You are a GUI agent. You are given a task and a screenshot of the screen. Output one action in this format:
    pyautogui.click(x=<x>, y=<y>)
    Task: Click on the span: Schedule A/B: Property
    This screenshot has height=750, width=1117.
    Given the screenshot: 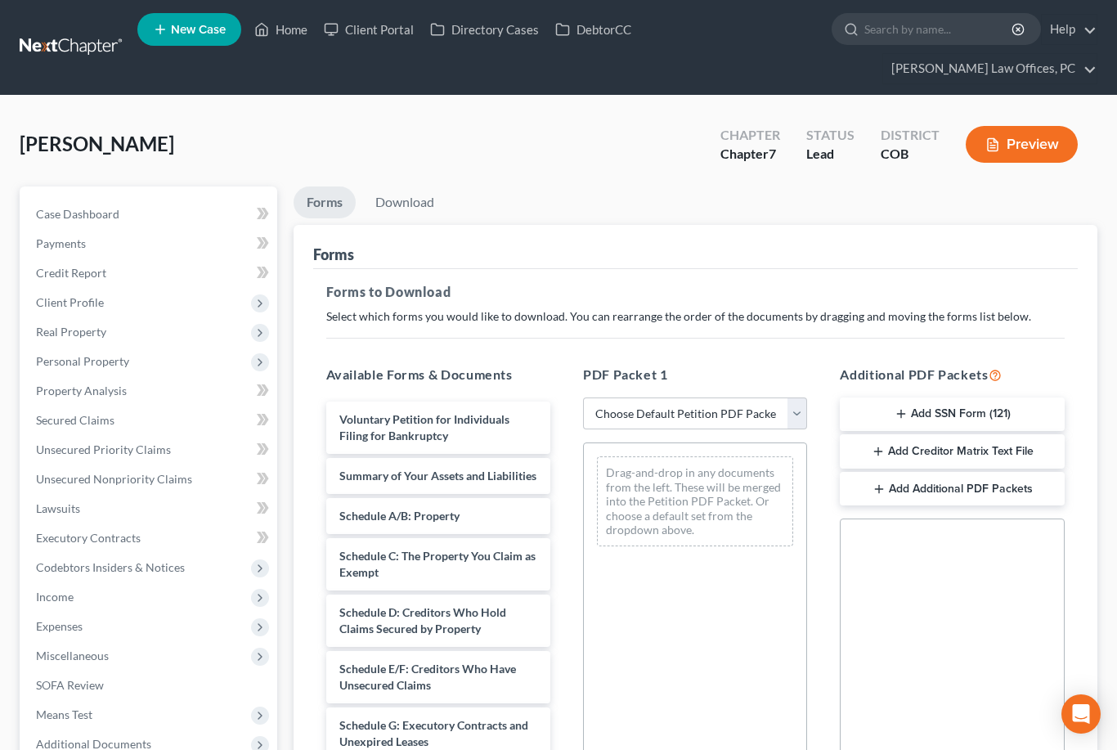 What is the action you would take?
    pyautogui.click(x=399, y=515)
    